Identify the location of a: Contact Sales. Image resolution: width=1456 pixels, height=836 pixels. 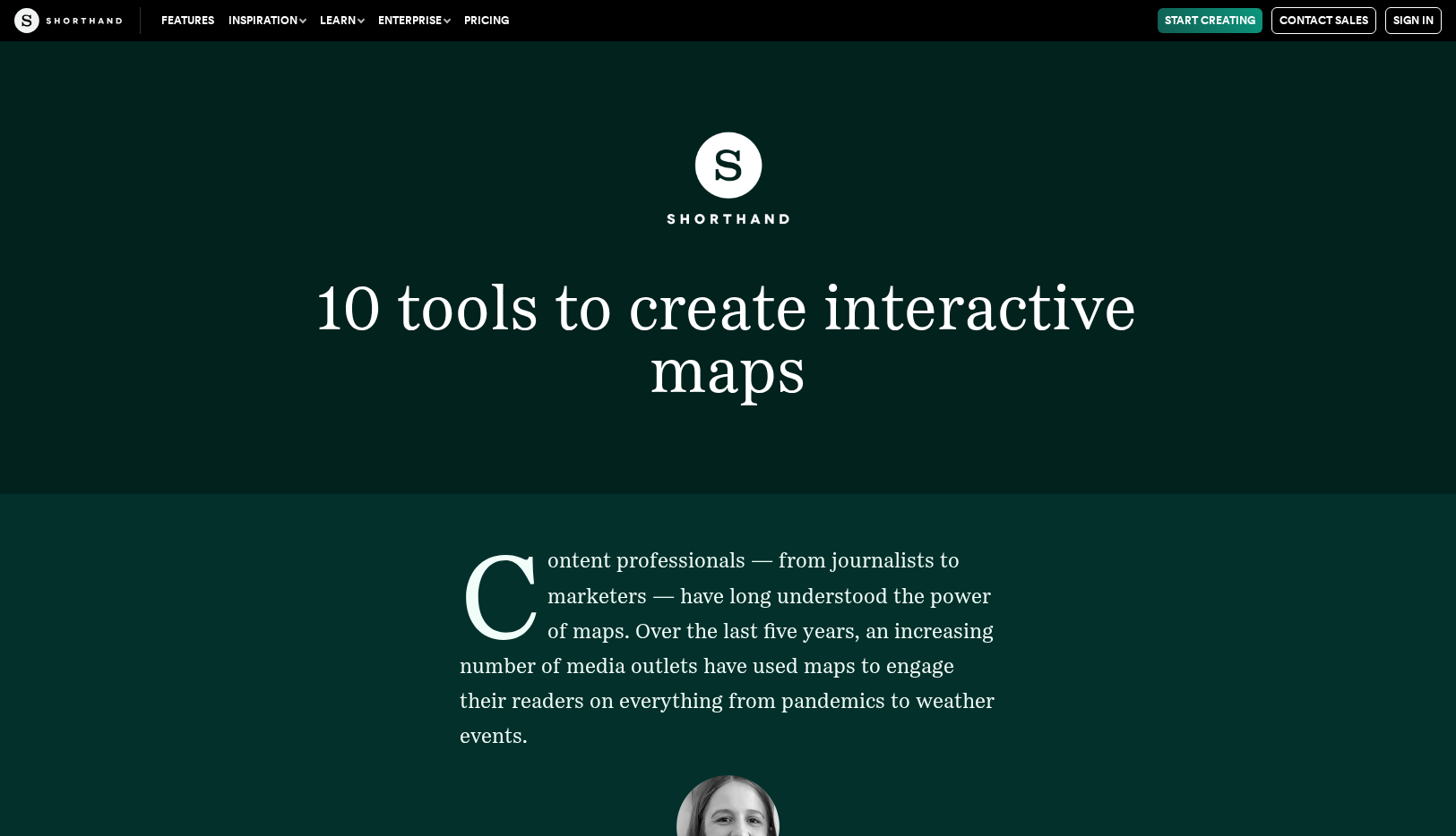
(1323, 21).